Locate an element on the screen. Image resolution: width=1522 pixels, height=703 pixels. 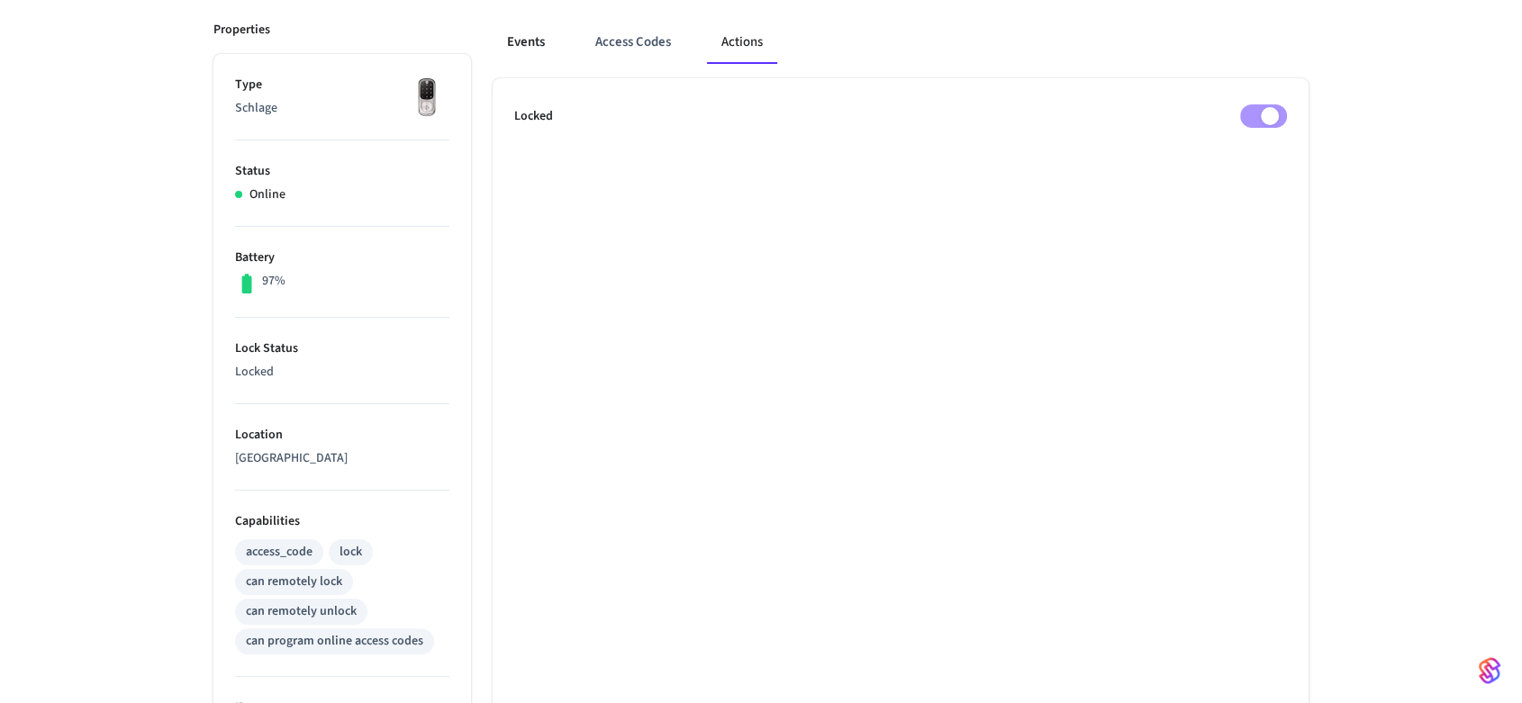
p: Lock Status is located at coordinates (342, 349).